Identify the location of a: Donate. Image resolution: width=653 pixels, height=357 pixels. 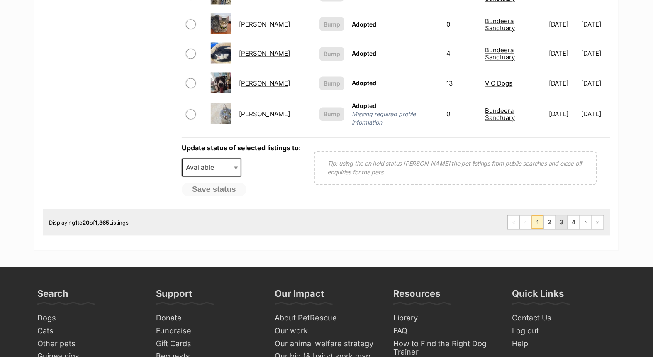
(208, 318).